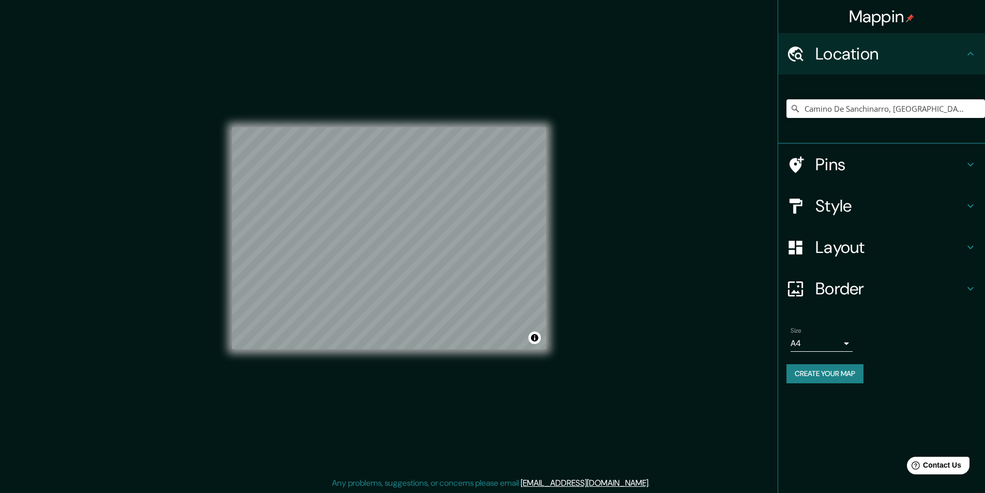  I want to click on p: Any problems, suggestions, or concerns please email ., so click(491, 483).